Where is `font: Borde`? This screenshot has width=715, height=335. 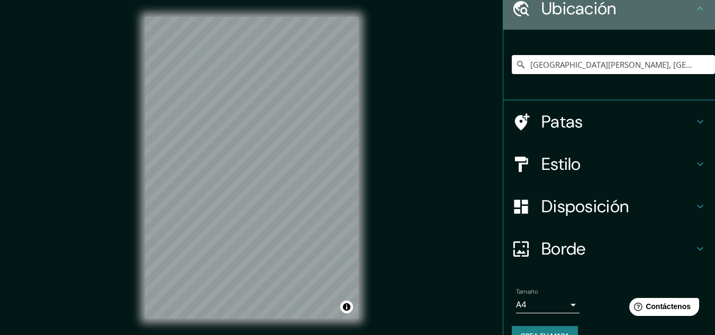
font: Borde is located at coordinates (563, 249).